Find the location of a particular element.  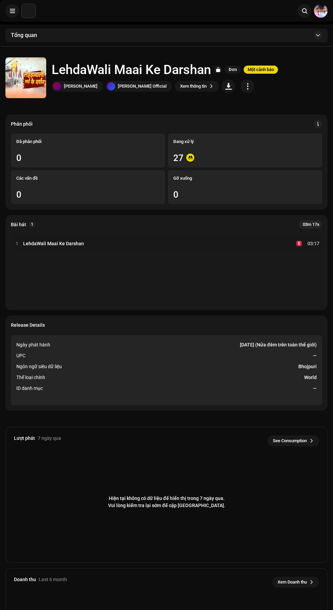

h1: LehdaWali Maai Ke Darshan is located at coordinates (131, 70).